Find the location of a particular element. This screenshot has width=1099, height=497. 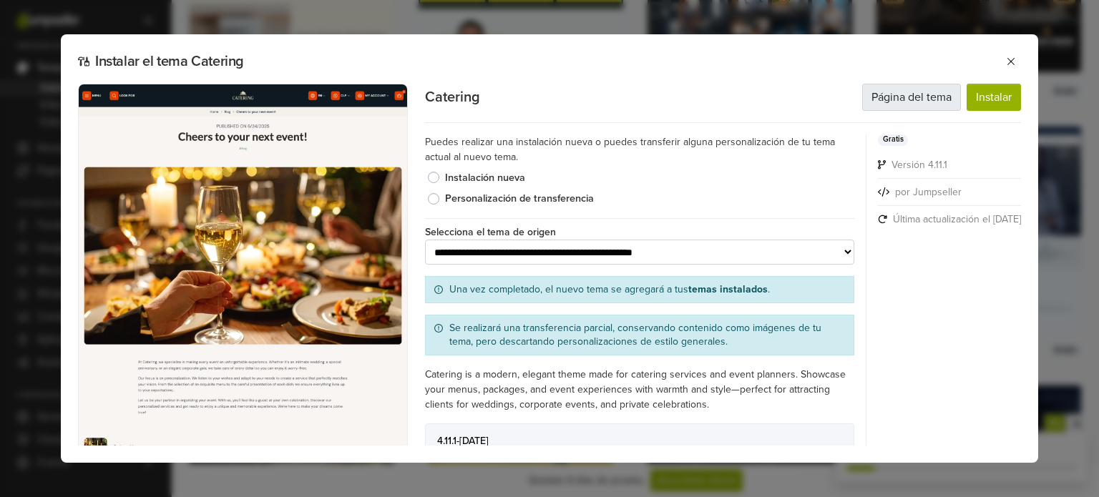

span: por Jumpseller is located at coordinates (928, 192).